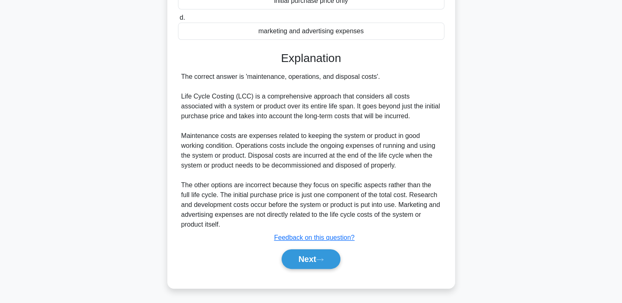 The width and height of the screenshot is (622, 303). Describe the element at coordinates (314, 238) in the screenshot. I see `a: Feedback on this question?` at that location.